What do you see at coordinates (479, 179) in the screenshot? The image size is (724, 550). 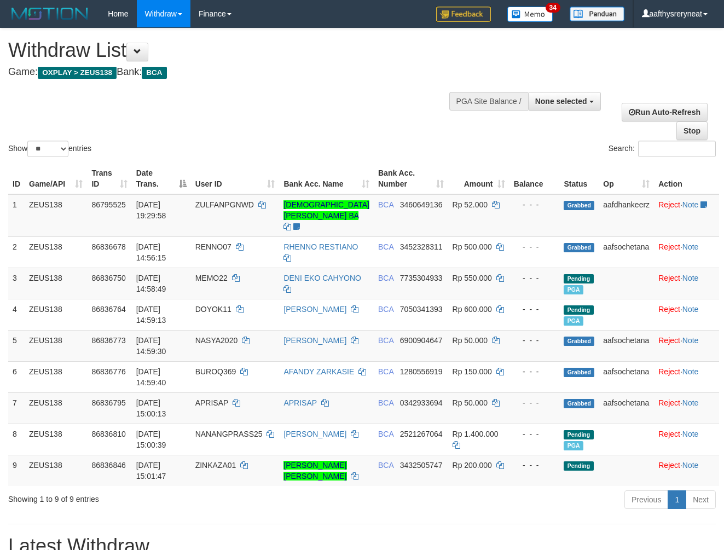 I see `th: Amount: activate to sort column ascending` at bounding box center [479, 179].